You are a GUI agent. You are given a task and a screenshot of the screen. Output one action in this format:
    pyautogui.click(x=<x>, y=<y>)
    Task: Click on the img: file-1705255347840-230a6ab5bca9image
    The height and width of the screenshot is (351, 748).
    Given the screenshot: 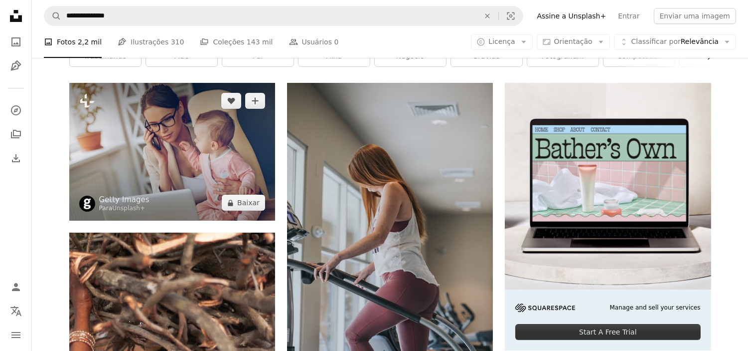 What is the action you would take?
    pyautogui.click(x=546, y=307)
    